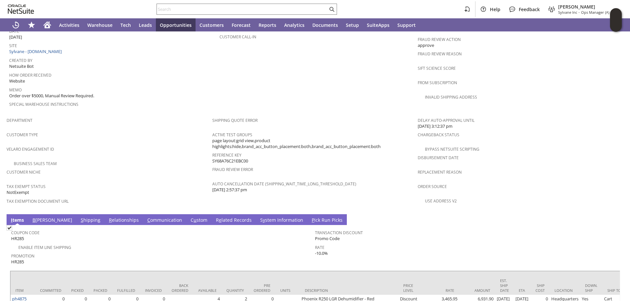  I want to click on svg: Home, so click(47, 25).